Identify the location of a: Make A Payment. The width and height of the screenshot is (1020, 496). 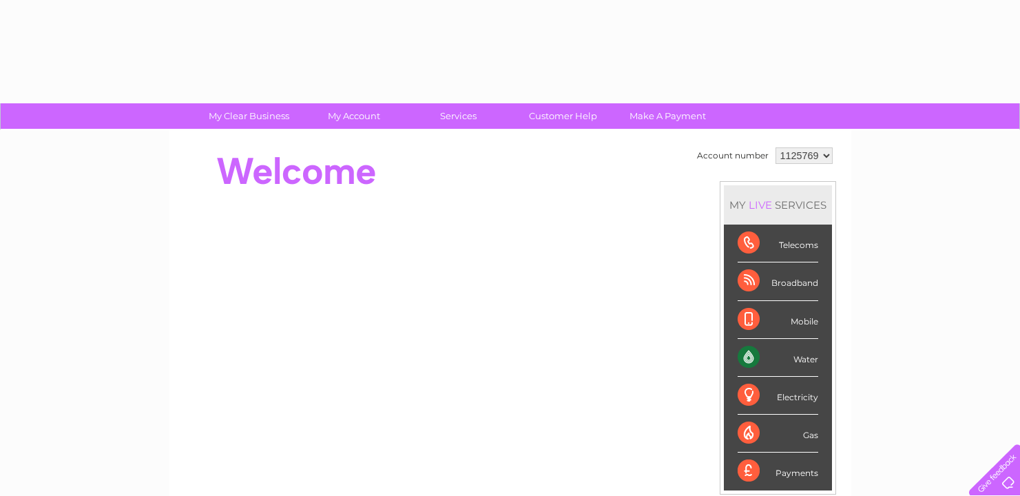
(667, 116).